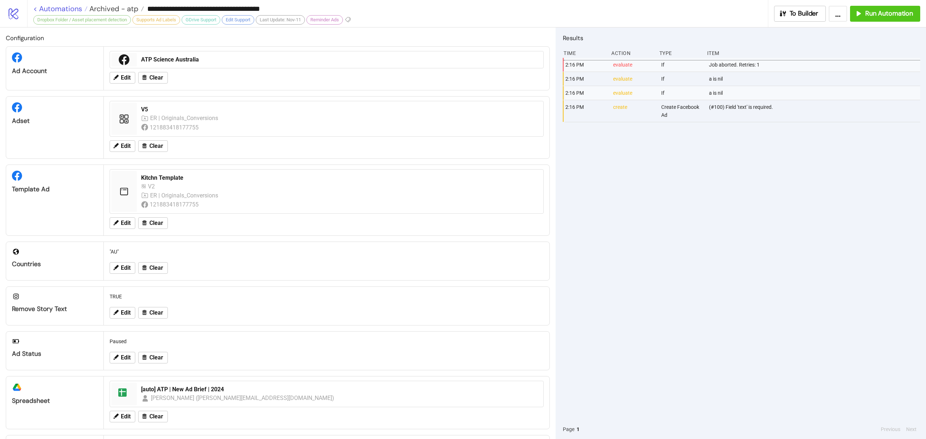 The width and height of the screenshot is (926, 439). What do you see at coordinates (327, 297) in the screenshot?
I see `div: TRUE` at bounding box center [327, 297].